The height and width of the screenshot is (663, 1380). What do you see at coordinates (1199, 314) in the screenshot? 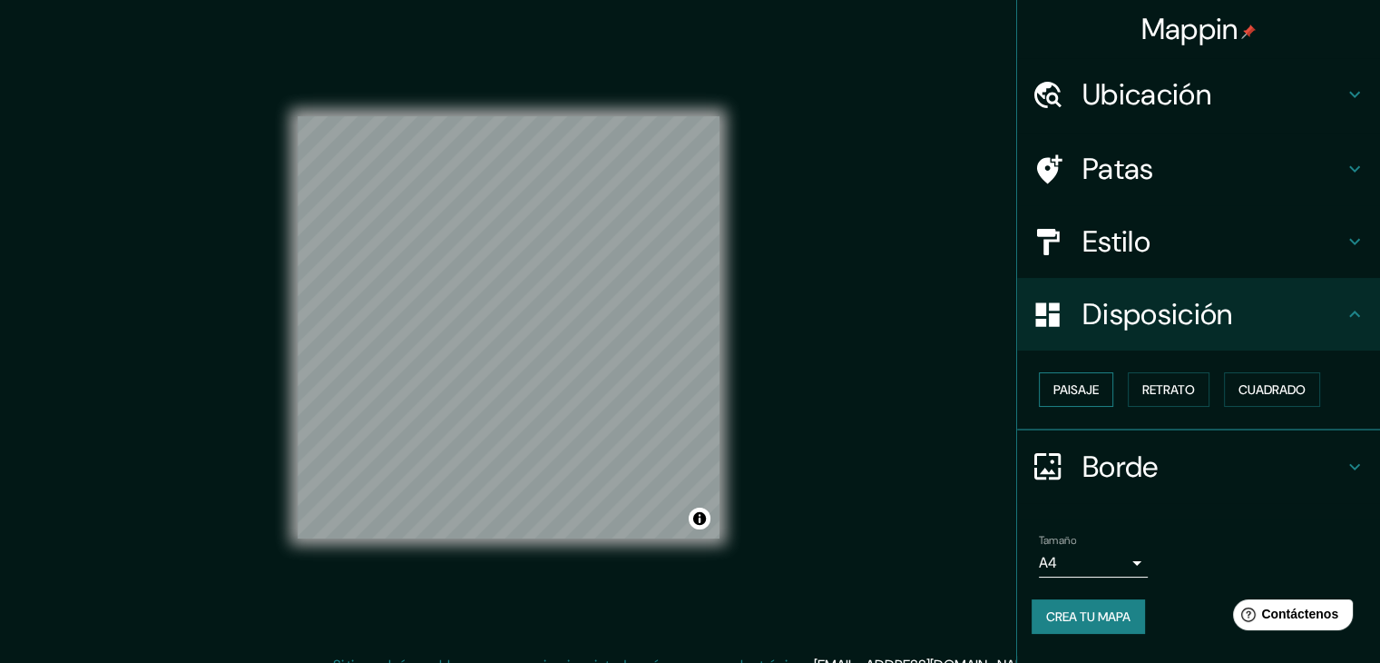
I see `div: Disposición` at bounding box center [1199, 314].